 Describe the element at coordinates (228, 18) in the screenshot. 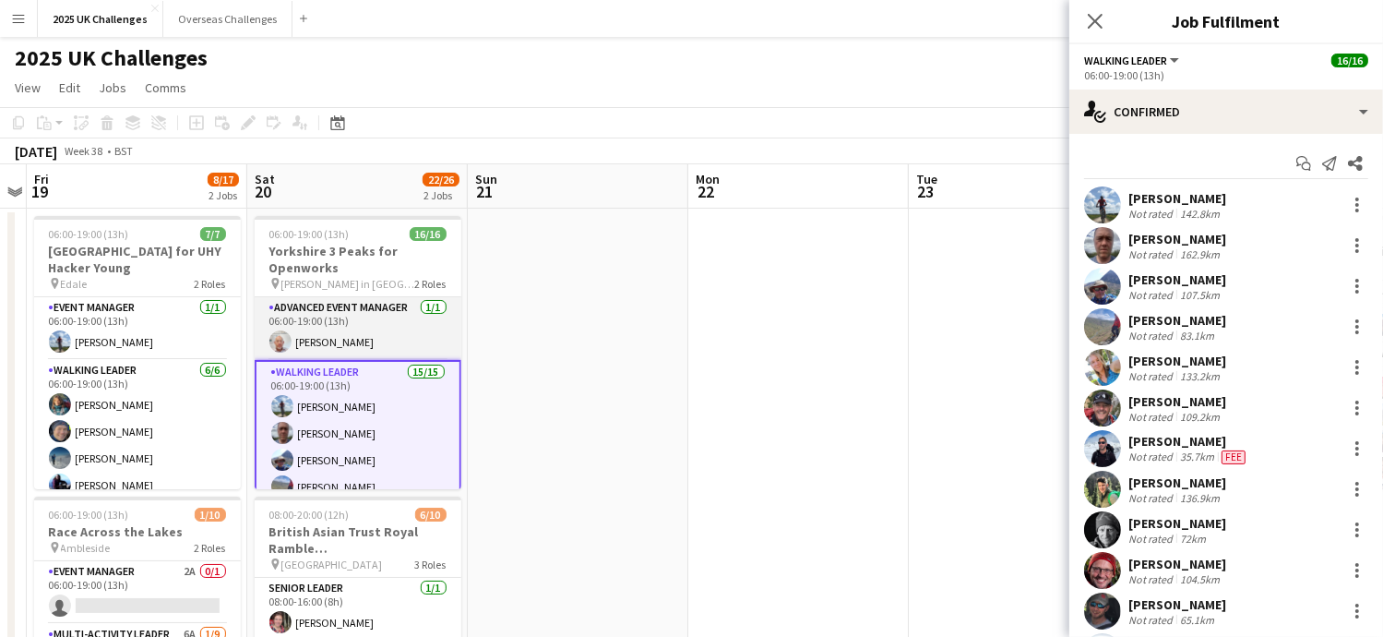

I see `button: Overseas Challenges` at that location.